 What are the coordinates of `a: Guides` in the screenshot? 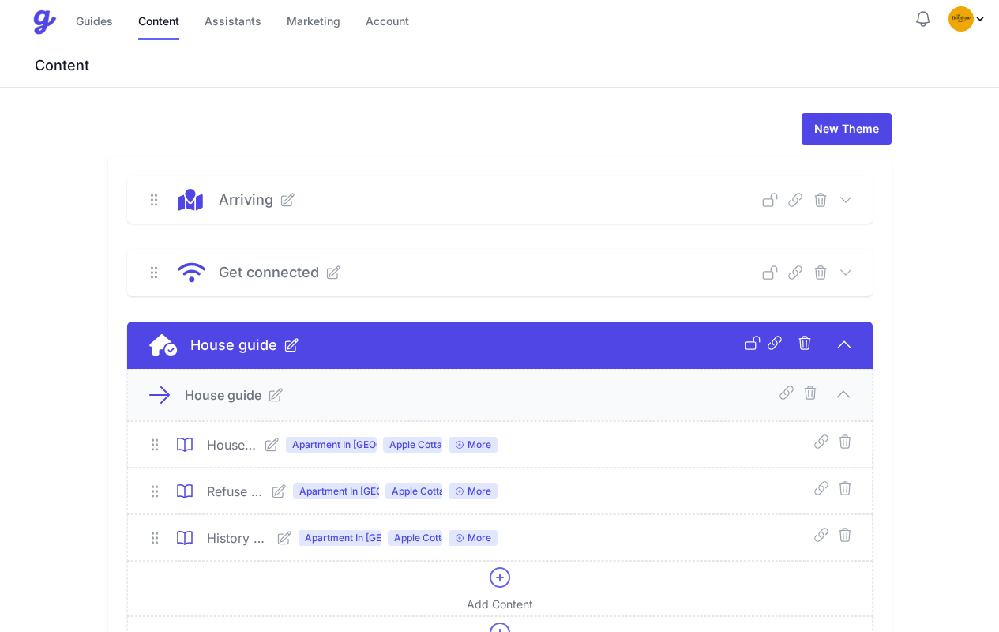 It's located at (94, 22).